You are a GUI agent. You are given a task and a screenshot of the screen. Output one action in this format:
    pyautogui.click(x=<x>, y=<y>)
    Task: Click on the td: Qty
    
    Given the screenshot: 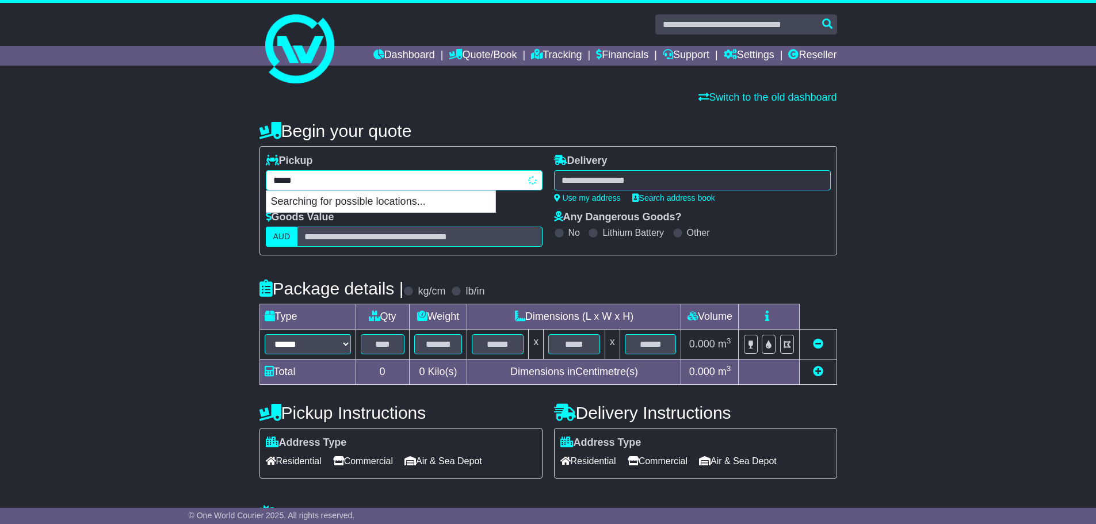 What is the action you would take?
    pyautogui.click(x=382, y=317)
    